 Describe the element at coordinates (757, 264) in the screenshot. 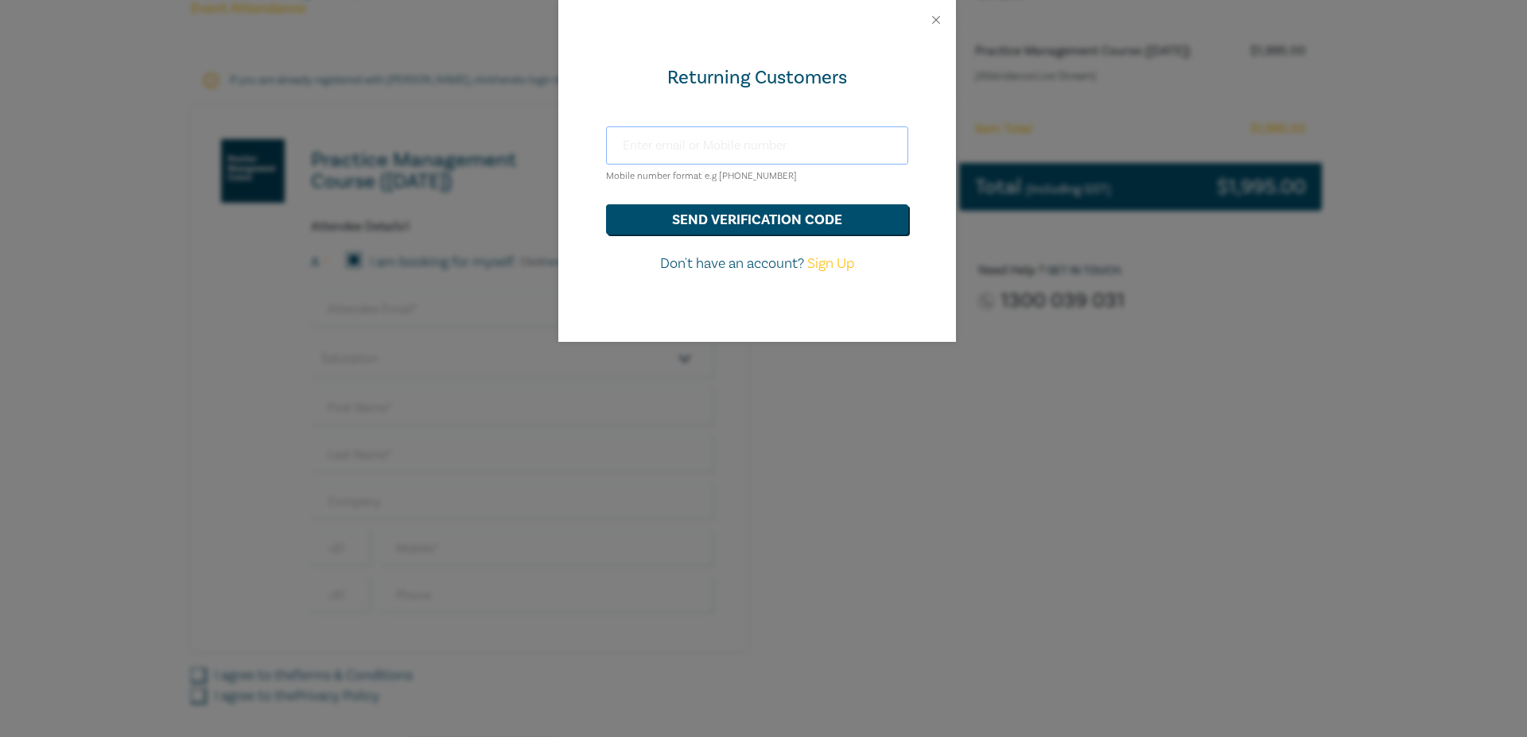

I see `p: Don't have an account?` at that location.